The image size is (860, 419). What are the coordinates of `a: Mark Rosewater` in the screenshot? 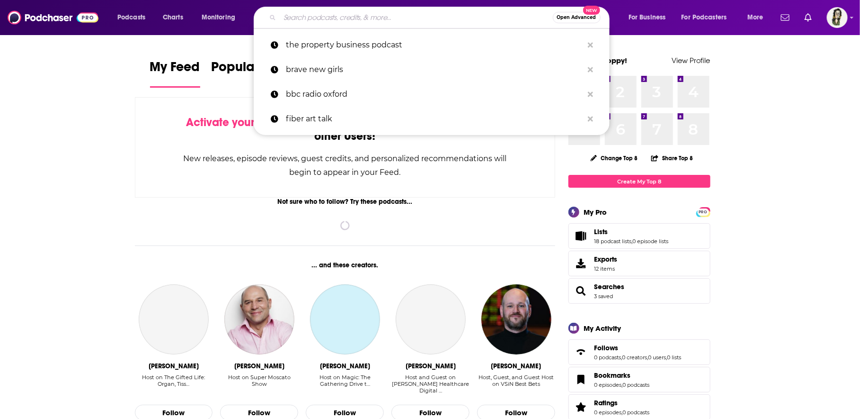 It's located at (345, 319).